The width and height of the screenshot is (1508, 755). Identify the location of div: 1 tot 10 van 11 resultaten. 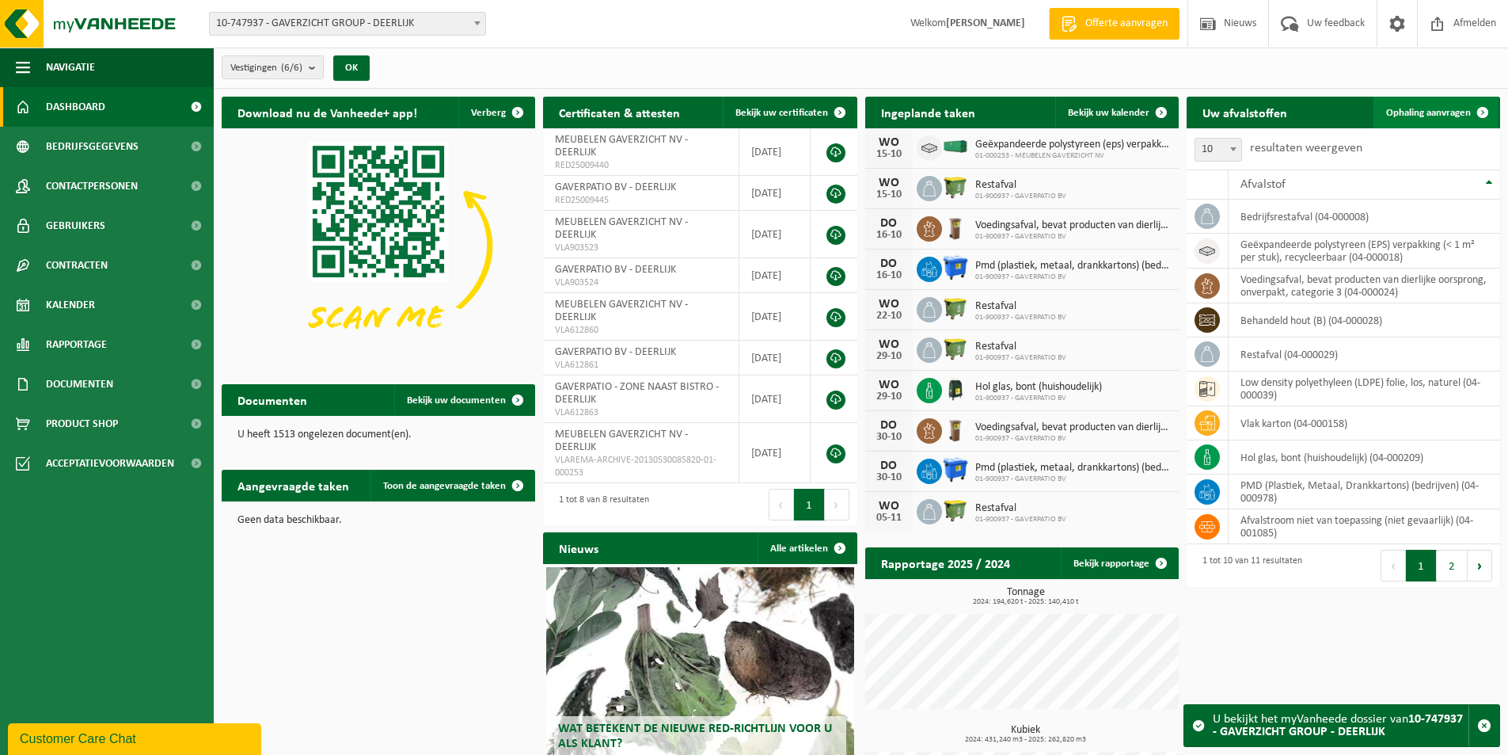
(1249, 565).